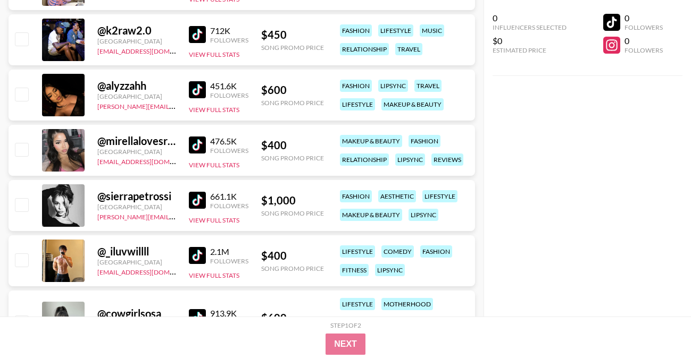  What do you see at coordinates (137, 252) in the screenshot?
I see `div: @ _iluvwillll` at bounding box center [137, 252].